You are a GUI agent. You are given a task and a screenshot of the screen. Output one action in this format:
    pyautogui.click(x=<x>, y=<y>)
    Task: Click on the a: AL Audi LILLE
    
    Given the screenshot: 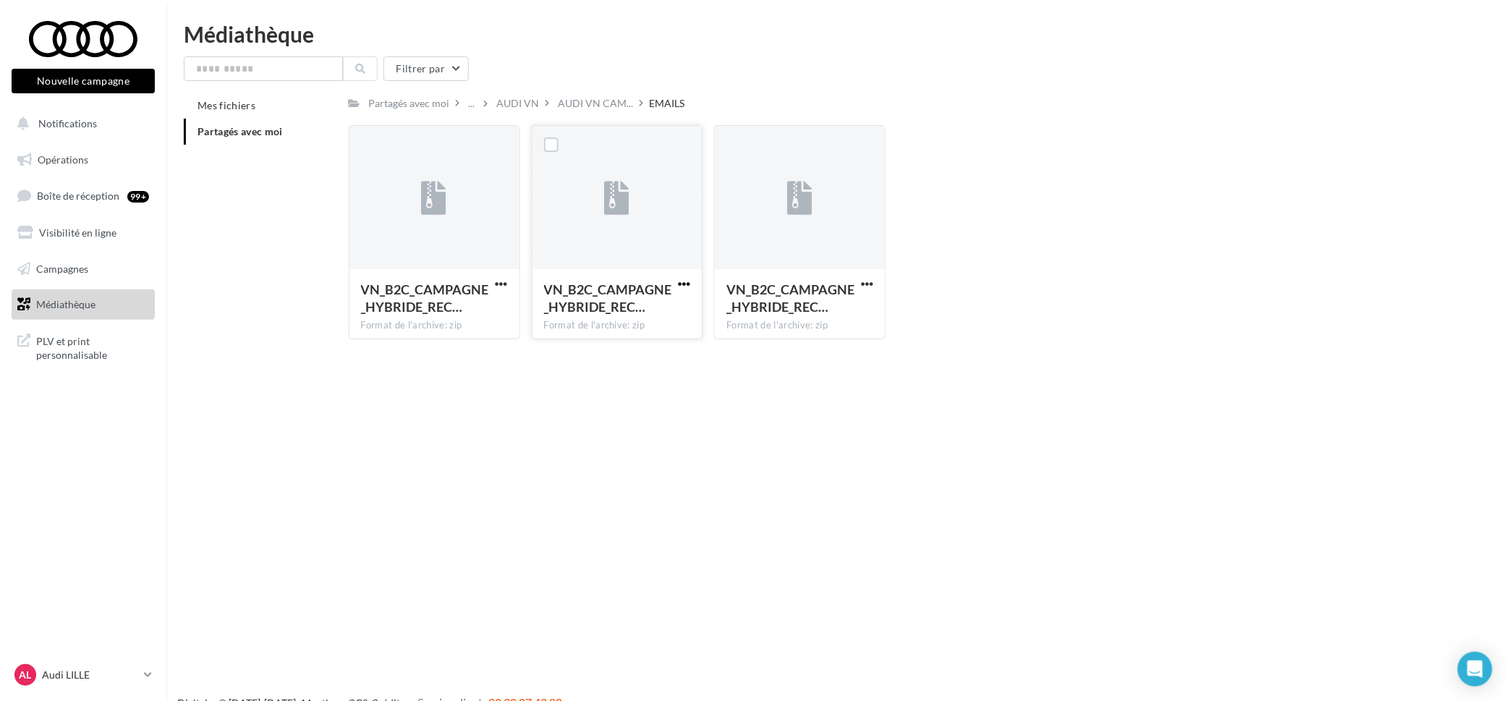 What is the action you would take?
    pyautogui.click(x=83, y=675)
    